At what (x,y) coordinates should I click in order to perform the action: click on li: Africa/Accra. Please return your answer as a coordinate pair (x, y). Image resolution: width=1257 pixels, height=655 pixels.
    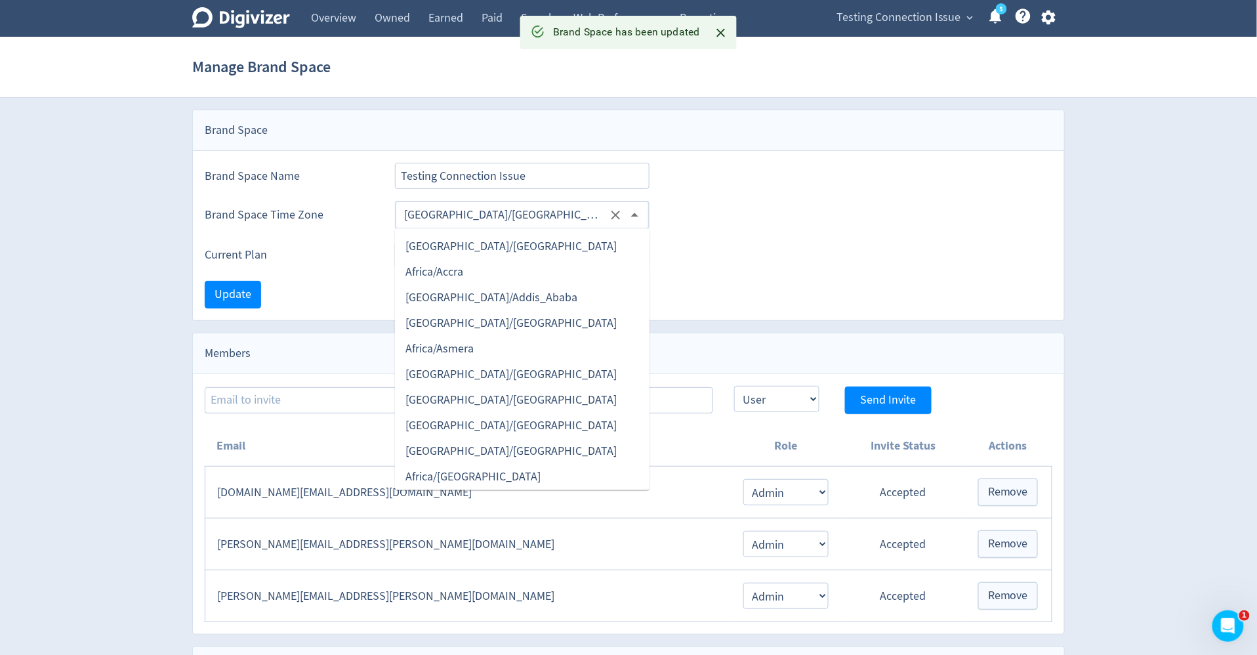
    Looking at the image, I should click on (522, 272).